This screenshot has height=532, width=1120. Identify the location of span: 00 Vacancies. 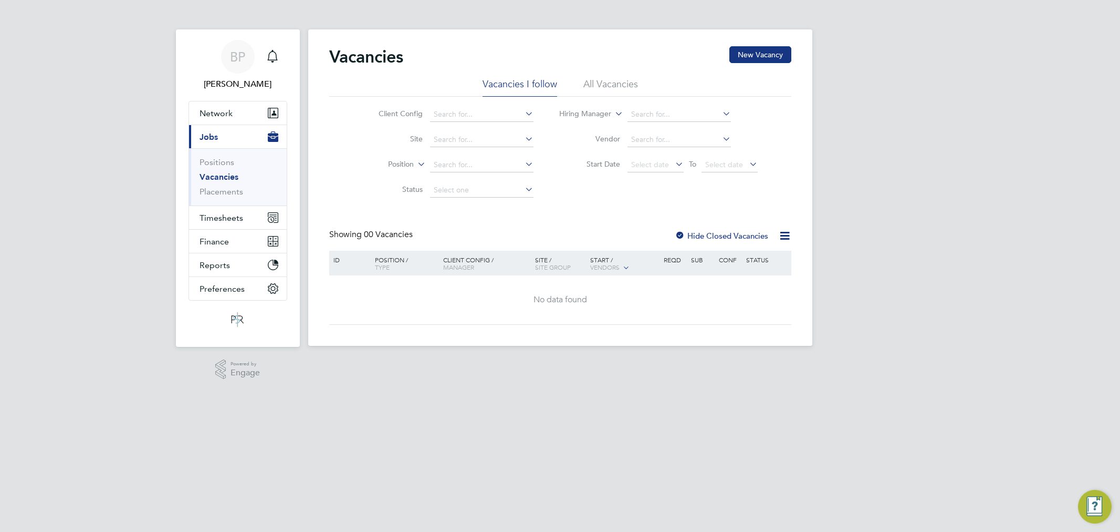
(388, 234).